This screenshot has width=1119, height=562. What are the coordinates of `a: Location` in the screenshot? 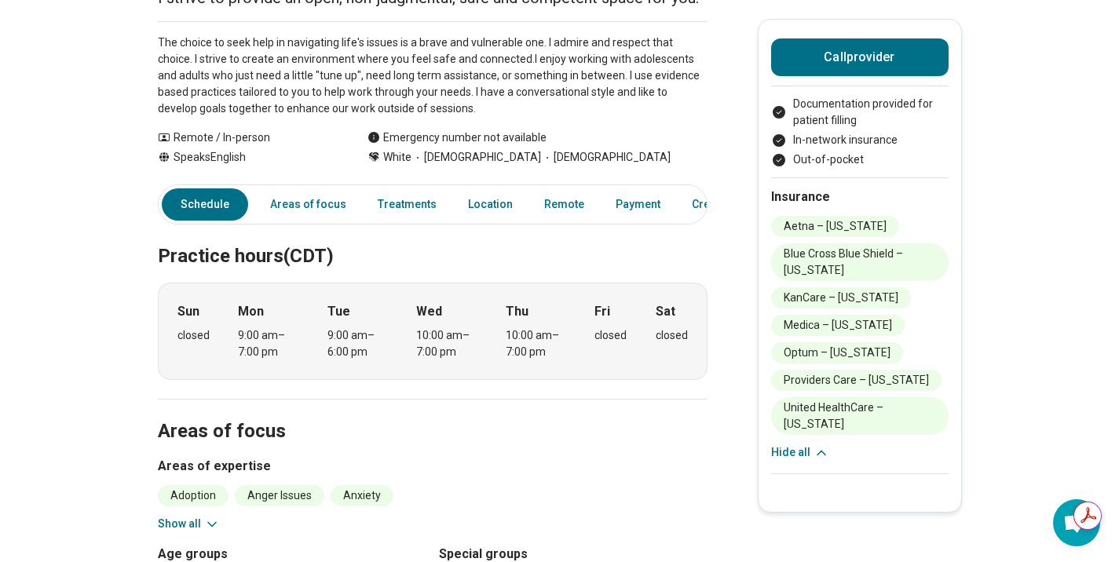 It's located at (490, 204).